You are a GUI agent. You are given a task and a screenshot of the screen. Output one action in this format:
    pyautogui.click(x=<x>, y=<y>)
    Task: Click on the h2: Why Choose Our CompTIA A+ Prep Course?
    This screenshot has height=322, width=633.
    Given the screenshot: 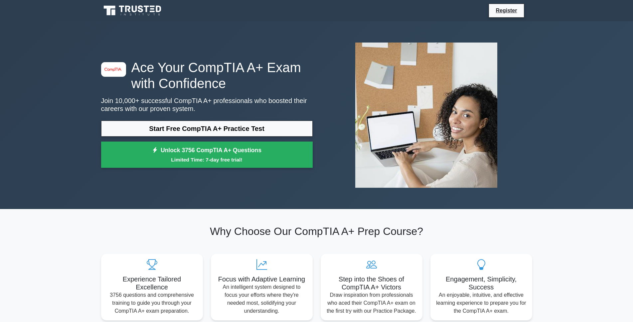 What is the action you would take?
    pyautogui.click(x=317, y=231)
    